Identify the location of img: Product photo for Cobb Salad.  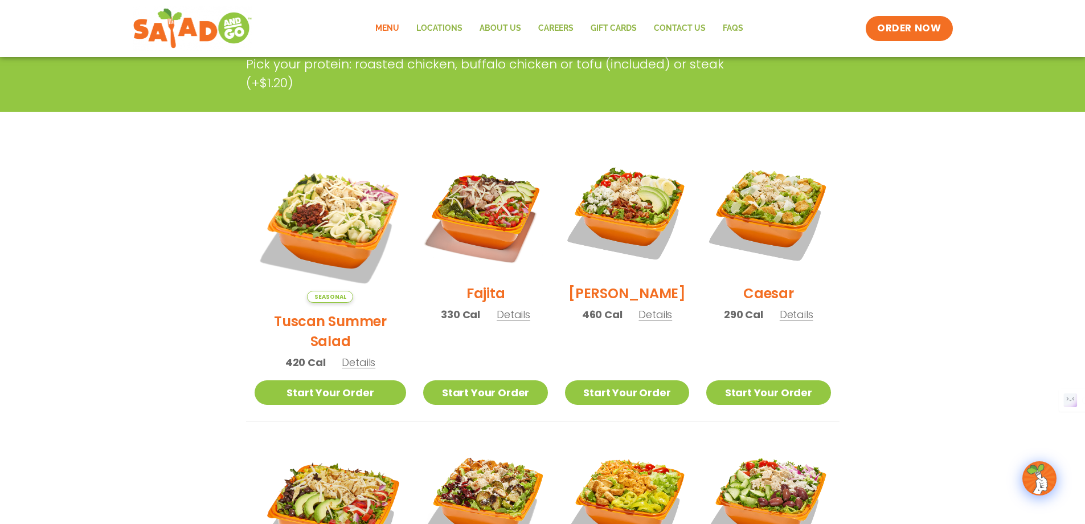
(627, 213).